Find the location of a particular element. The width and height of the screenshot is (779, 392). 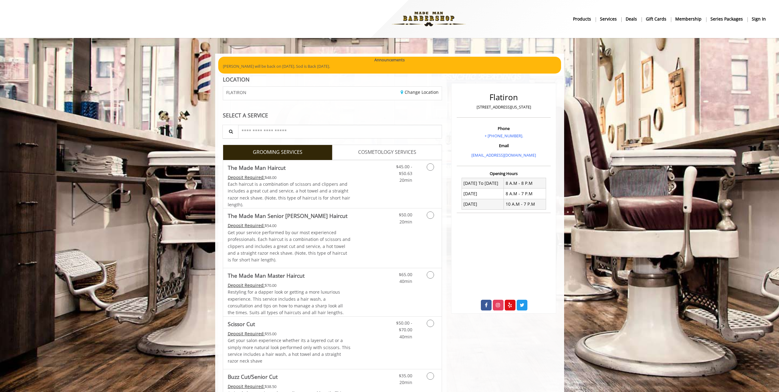

span: $45.00 - $50.63 is located at coordinates (404, 170).